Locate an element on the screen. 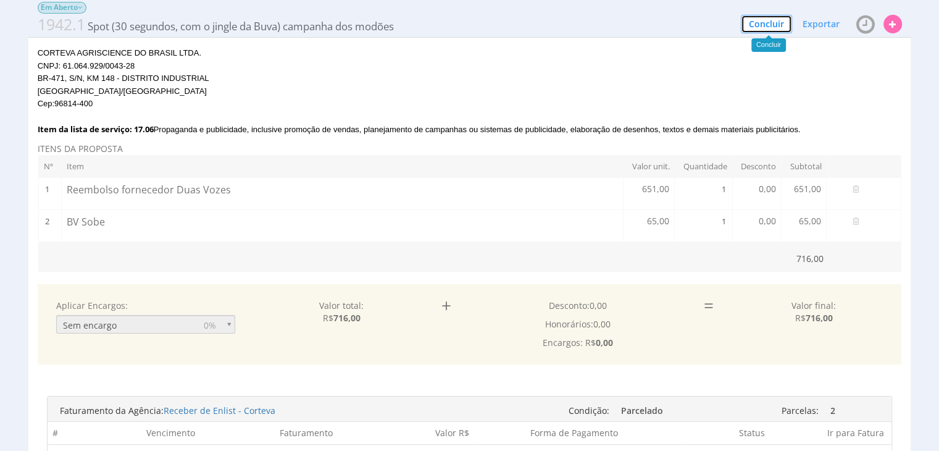  th: Valor unit. is located at coordinates (649, 167).